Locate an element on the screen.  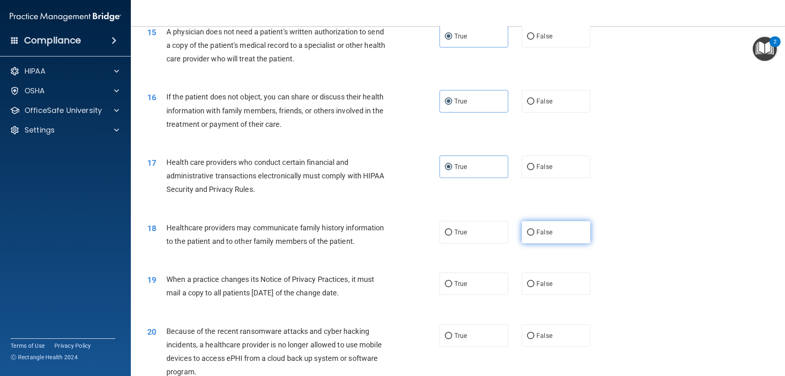
span: When a practice changes its Notice of Privacy Practices, it must mail a copy to all patients [DAT... is located at coordinates (270, 286).